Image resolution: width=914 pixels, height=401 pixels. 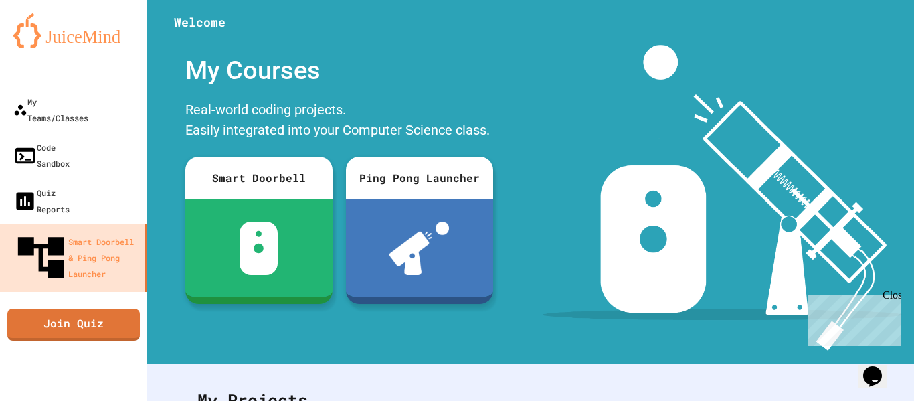 I want to click on div: My Courses, so click(x=339, y=70).